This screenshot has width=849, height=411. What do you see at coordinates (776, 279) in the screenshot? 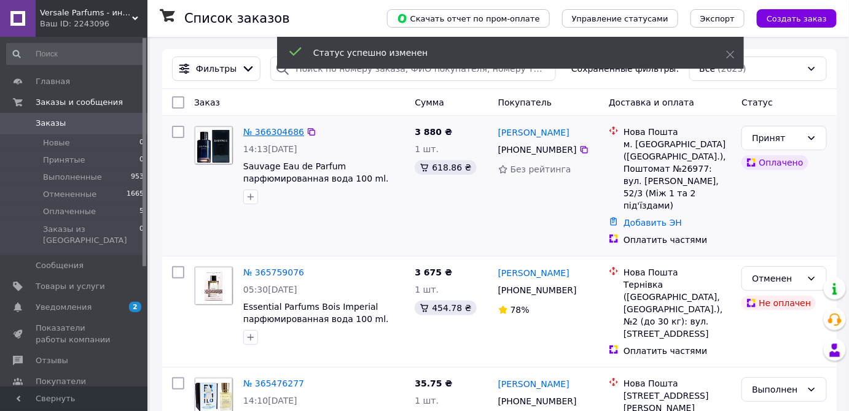
I see `div: Отменен` at bounding box center [776, 279].